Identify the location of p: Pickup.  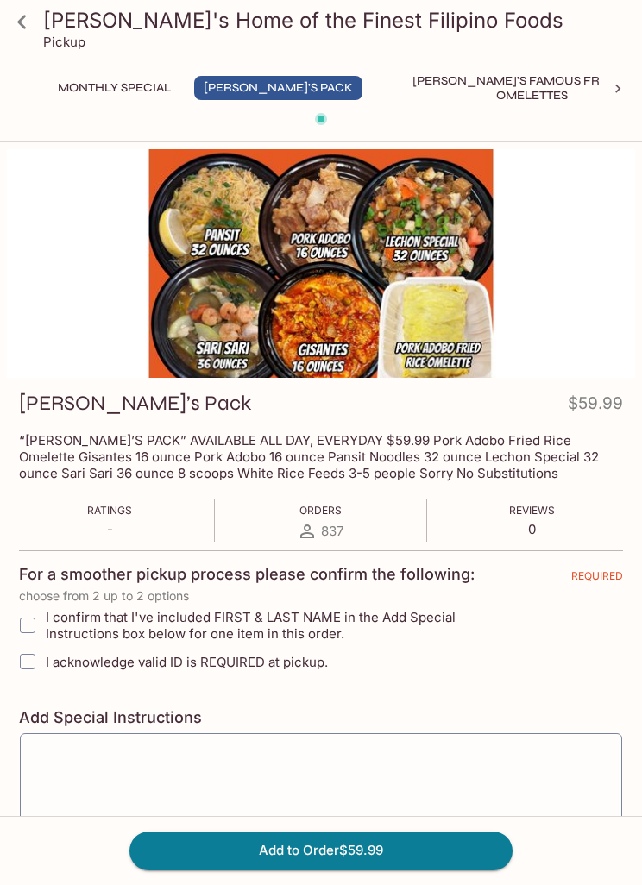
(64, 41).